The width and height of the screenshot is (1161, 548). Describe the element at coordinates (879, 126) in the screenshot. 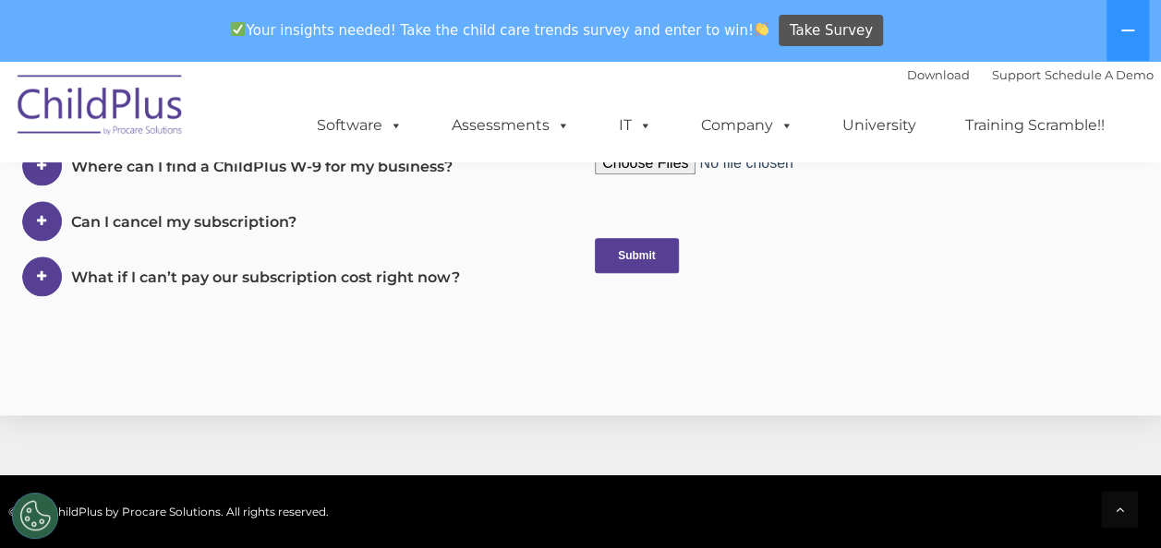

I see `a: University` at that location.